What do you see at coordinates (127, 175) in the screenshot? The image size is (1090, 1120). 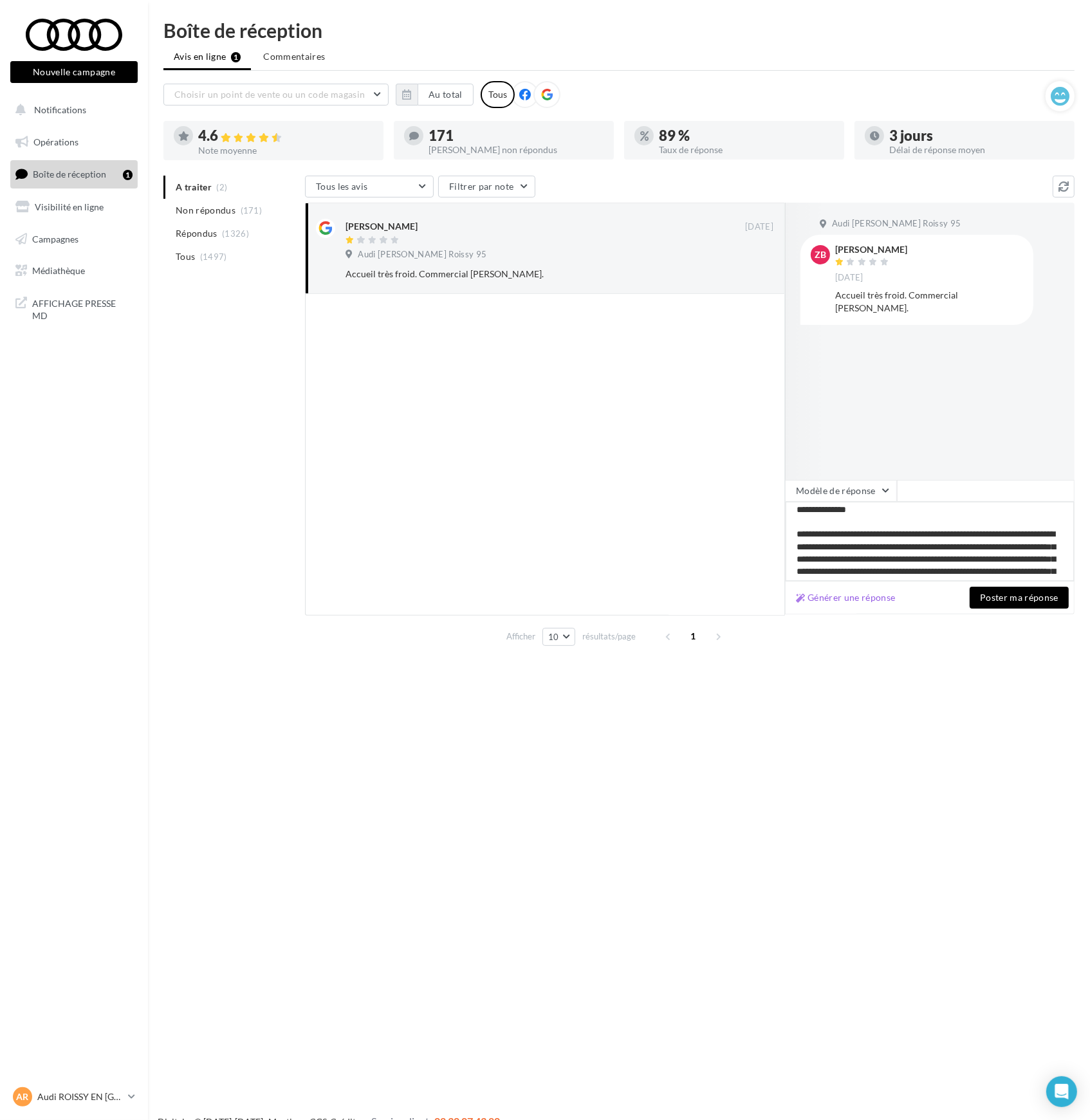 I see `div: 1` at bounding box center [127, 175].